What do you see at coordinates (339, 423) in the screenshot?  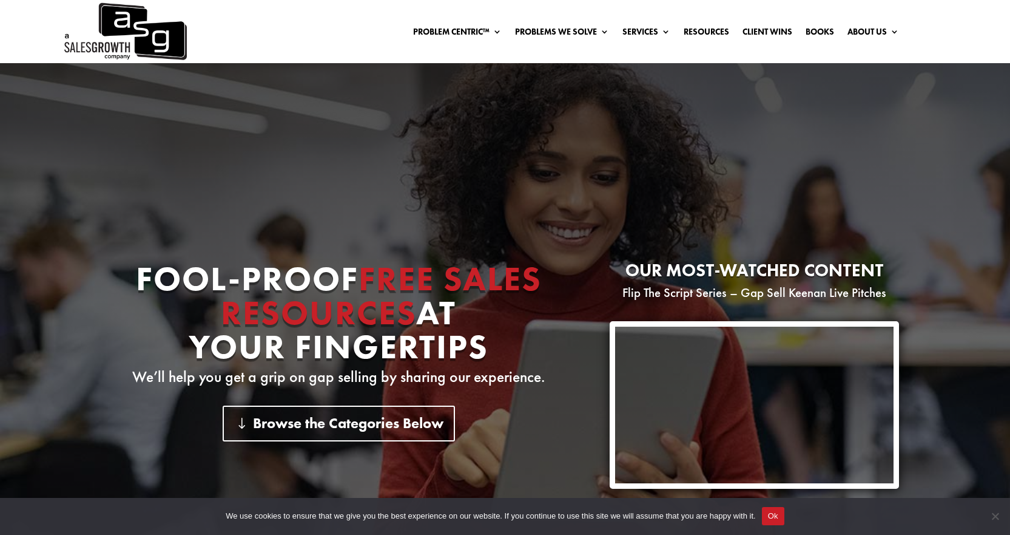 I see `a: Browse the Categories Below` at bounding box center [339, 423].